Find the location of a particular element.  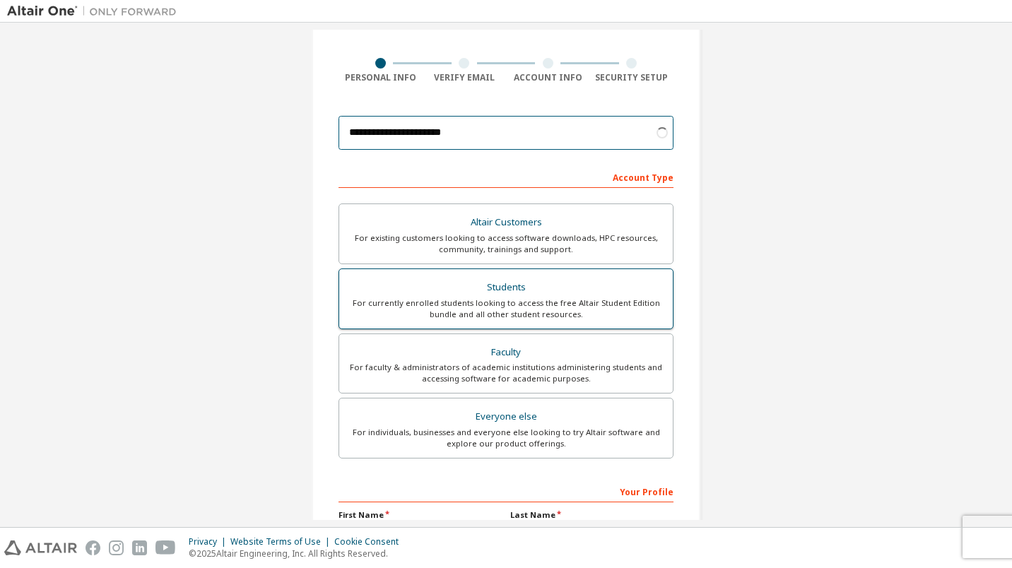

div: For currently enrolled students looking to access the free Altair Student Edition bundle and all ... is located at coordinates (506, 309).